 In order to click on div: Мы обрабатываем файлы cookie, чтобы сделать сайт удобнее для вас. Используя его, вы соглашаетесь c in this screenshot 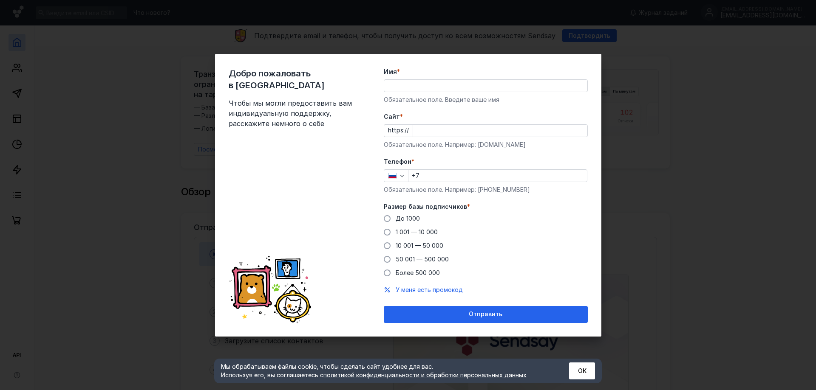, I will do `click(384, 371)`.